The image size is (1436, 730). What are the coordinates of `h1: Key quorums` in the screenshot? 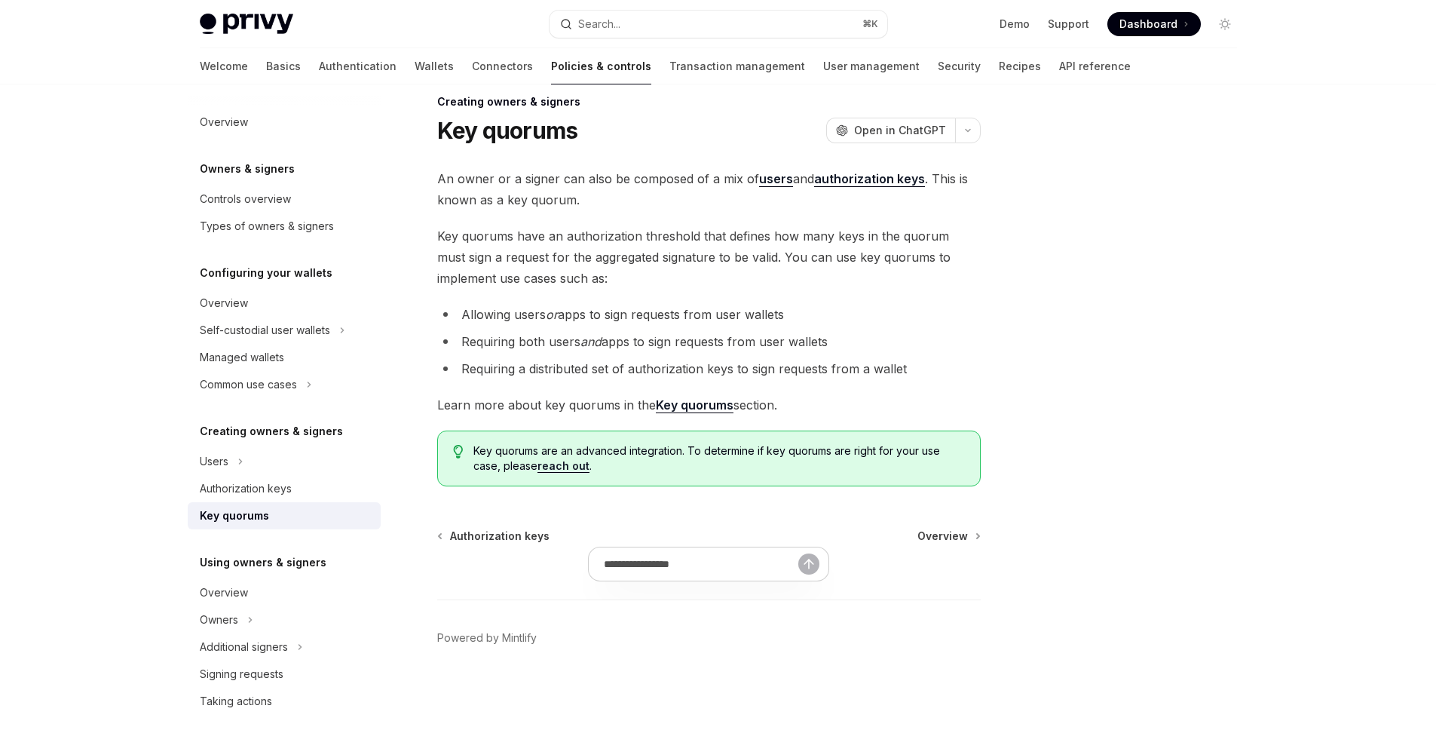 It's located at (507, 130).